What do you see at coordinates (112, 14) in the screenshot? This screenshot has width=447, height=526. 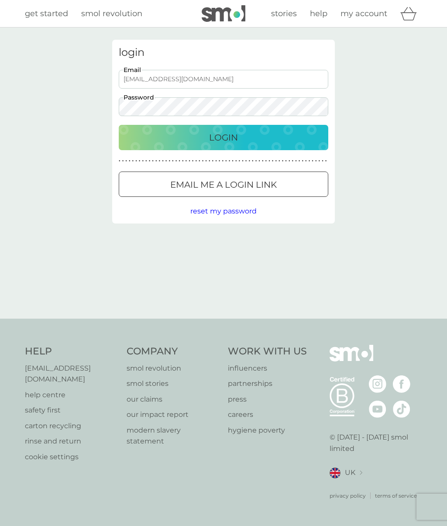 I see `span: smol revolution` at bounding box center [112, 14].